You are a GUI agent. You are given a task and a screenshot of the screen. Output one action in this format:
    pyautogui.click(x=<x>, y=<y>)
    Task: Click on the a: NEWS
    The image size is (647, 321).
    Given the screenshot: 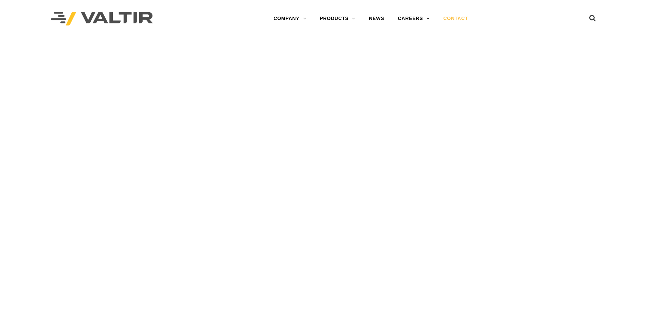 What is the action you would take?
    pyautogui.click(x=376, y=19)
    